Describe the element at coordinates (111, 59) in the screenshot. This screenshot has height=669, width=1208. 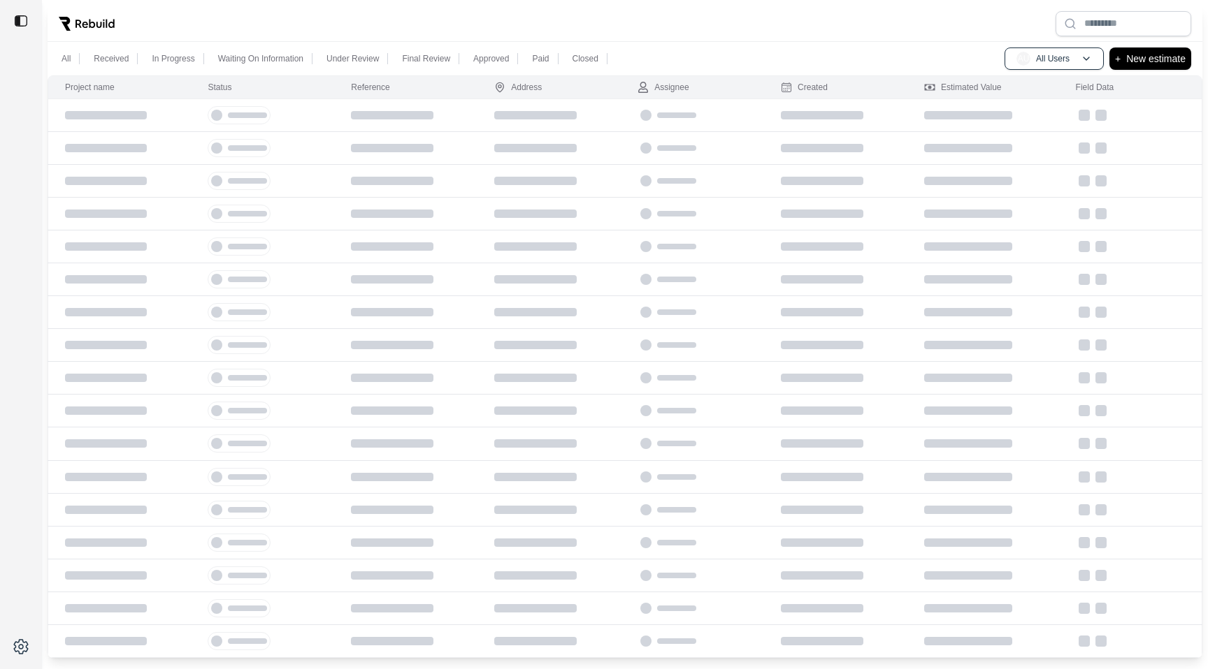
I see `p: Received` at that location.